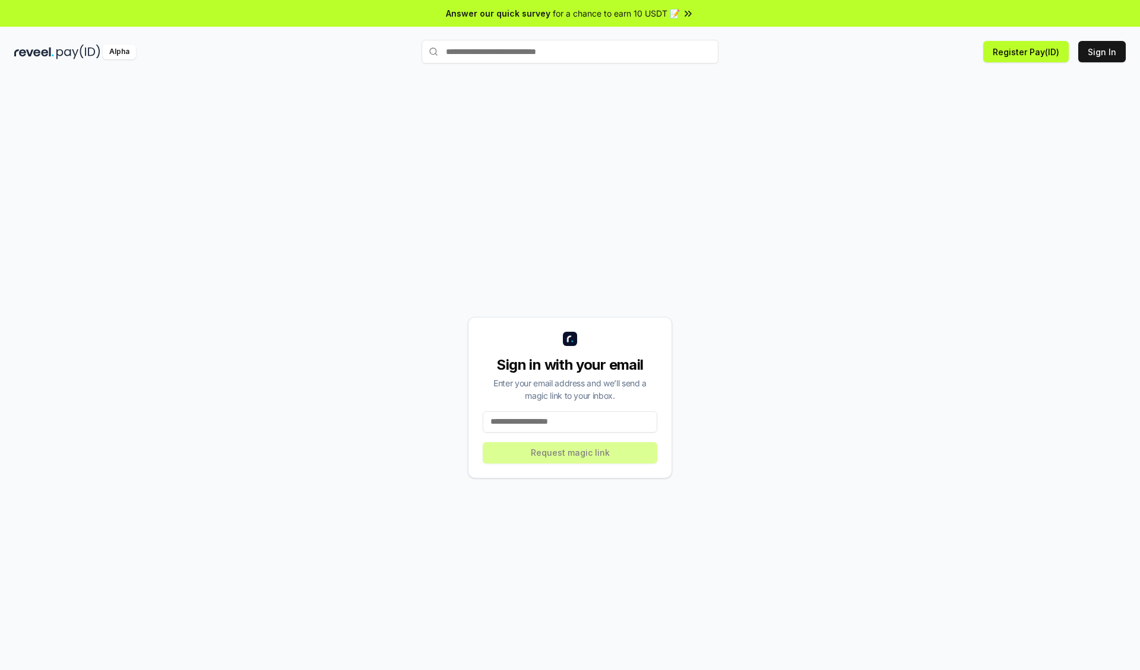 The image size is (1140, 670). Describe the element at coordinates (616, 13) in the screenshot. I see `span: for a chance to earn 10 USDT 📝` at that location.